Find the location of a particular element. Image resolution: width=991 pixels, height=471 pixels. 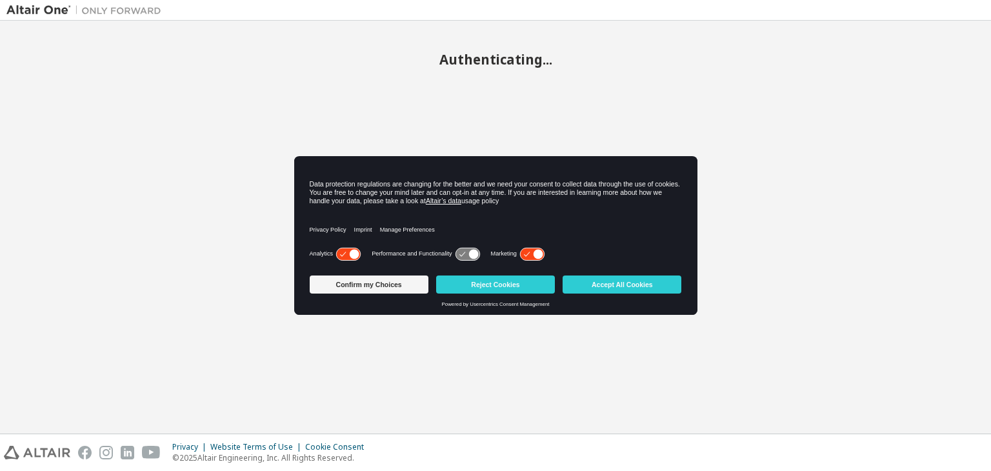

img: altair_logo.svg is located at coordinates (37, 452).